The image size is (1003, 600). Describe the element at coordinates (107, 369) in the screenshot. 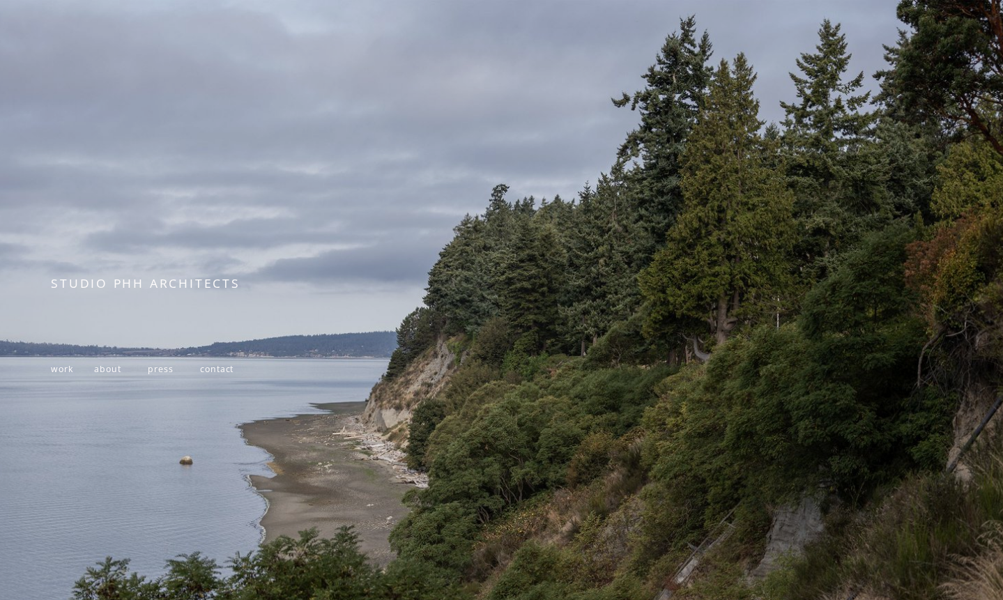

I see `a: about` at that location.